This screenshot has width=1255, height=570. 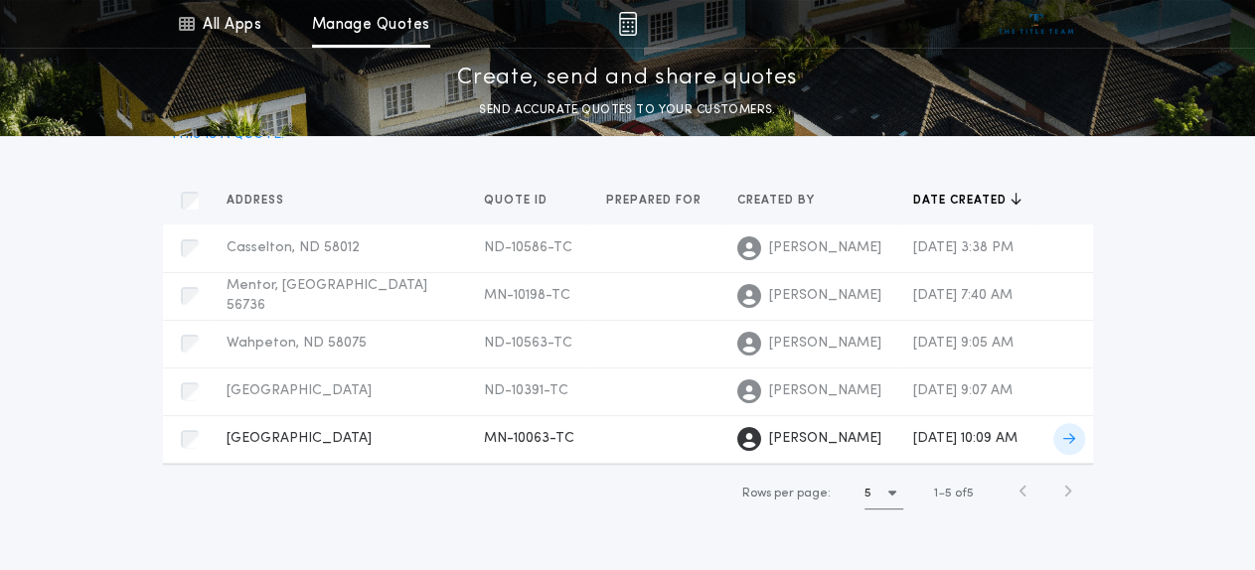 I want to click on p: Create, send and share quotes, so click(x=627, y=78).